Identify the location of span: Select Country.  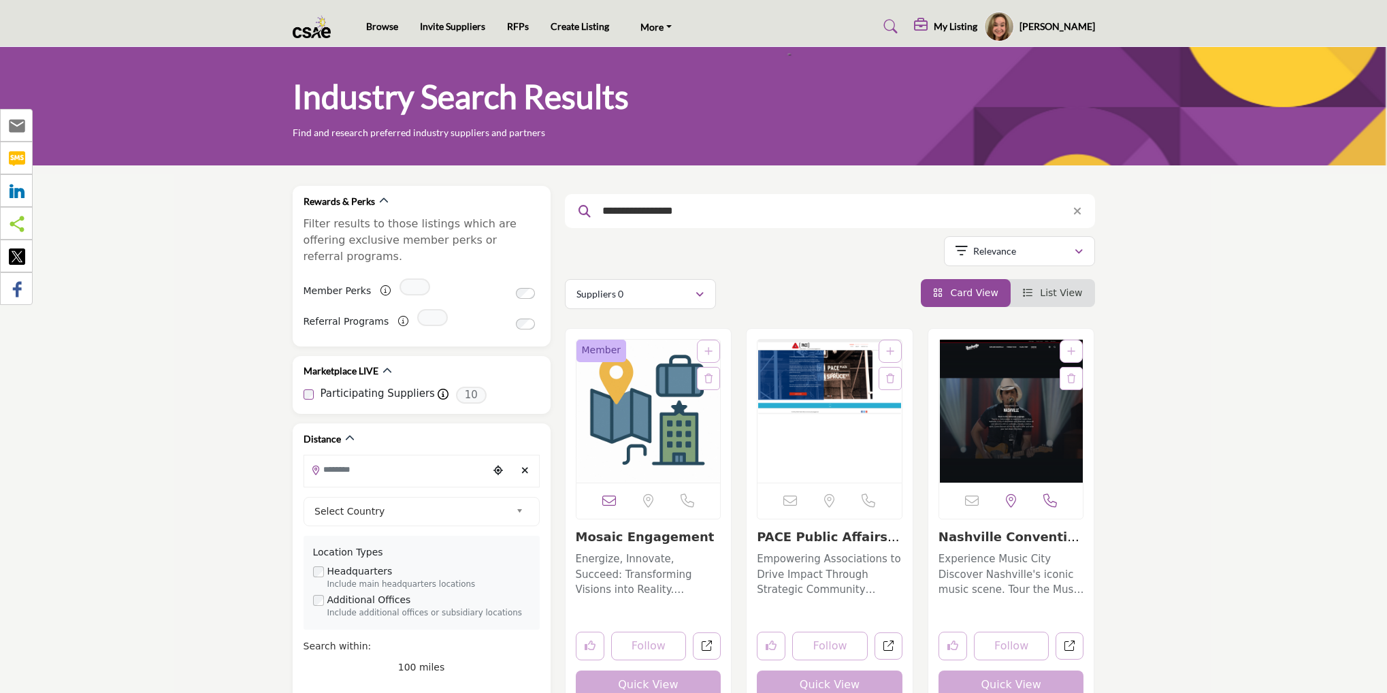
(412, 511).